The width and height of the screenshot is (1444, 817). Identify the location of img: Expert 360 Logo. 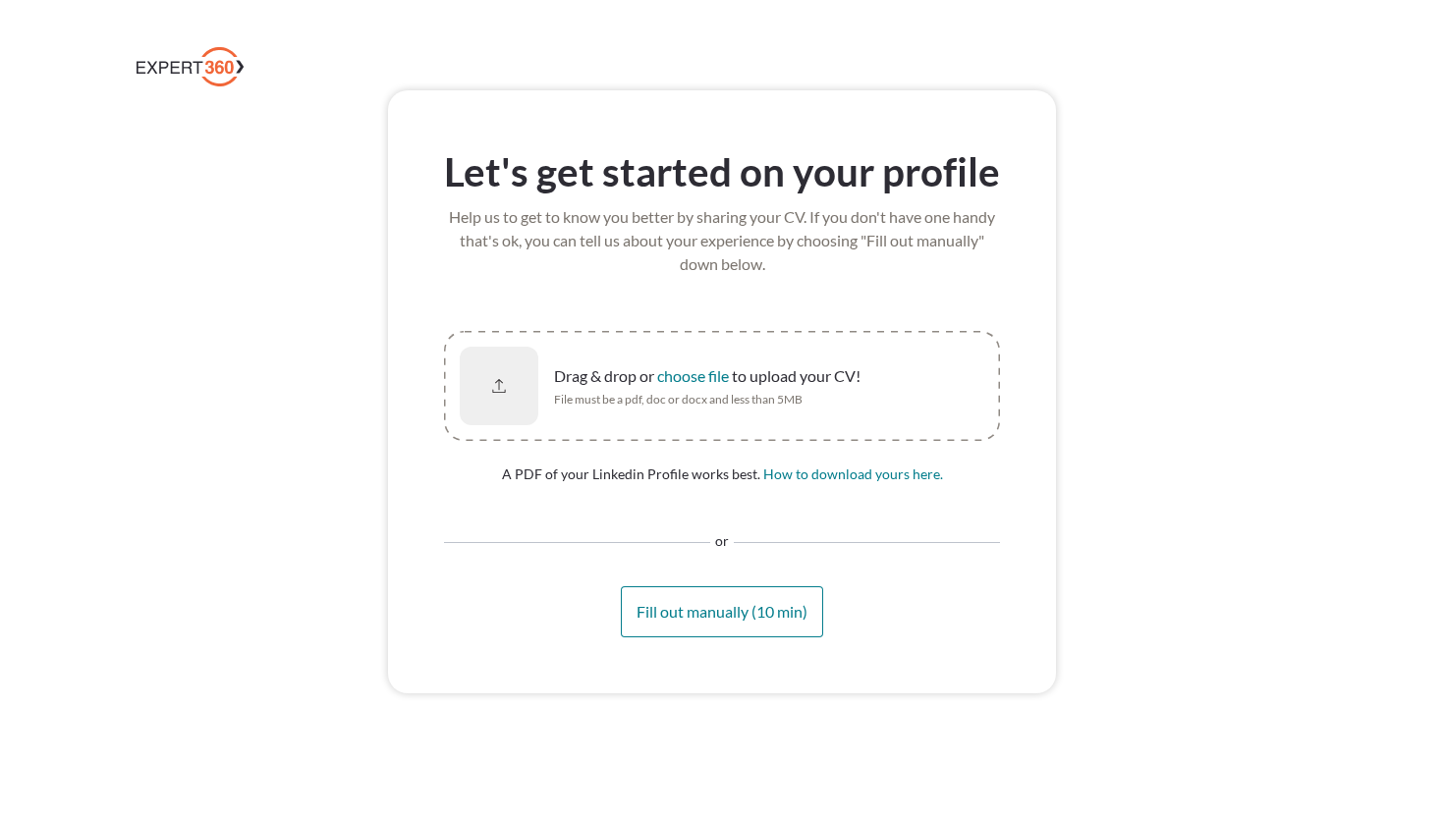
(190, 67).